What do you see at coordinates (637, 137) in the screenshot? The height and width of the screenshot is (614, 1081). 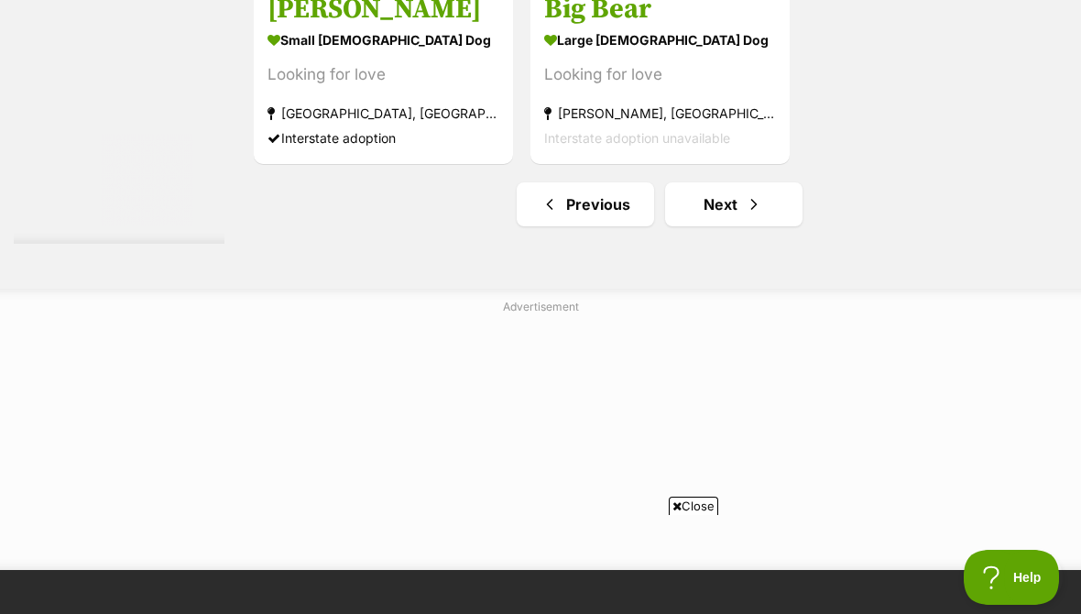 I see `span: Interstate adoption unavailable` at bounding box center [637, 137].